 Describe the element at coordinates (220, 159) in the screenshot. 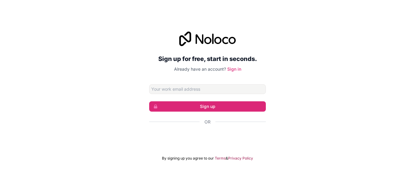

I see `a: Terms` at that location.